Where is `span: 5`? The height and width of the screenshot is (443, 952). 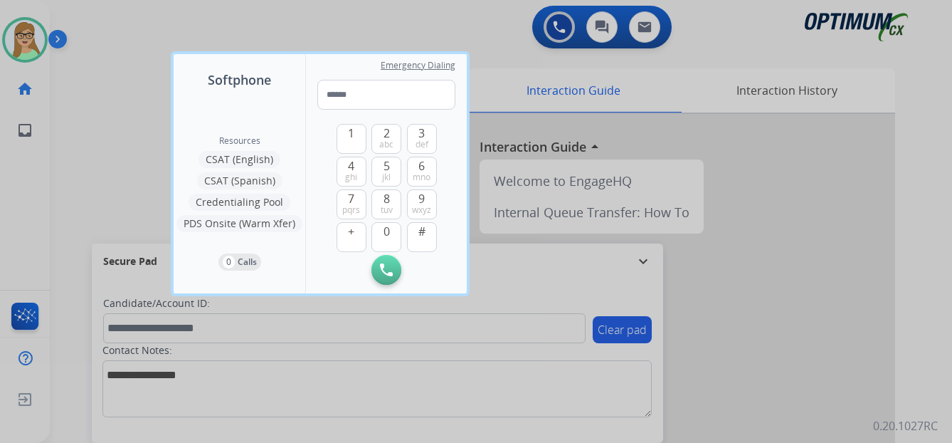
span: 5 is located at coordinates (386, 166).